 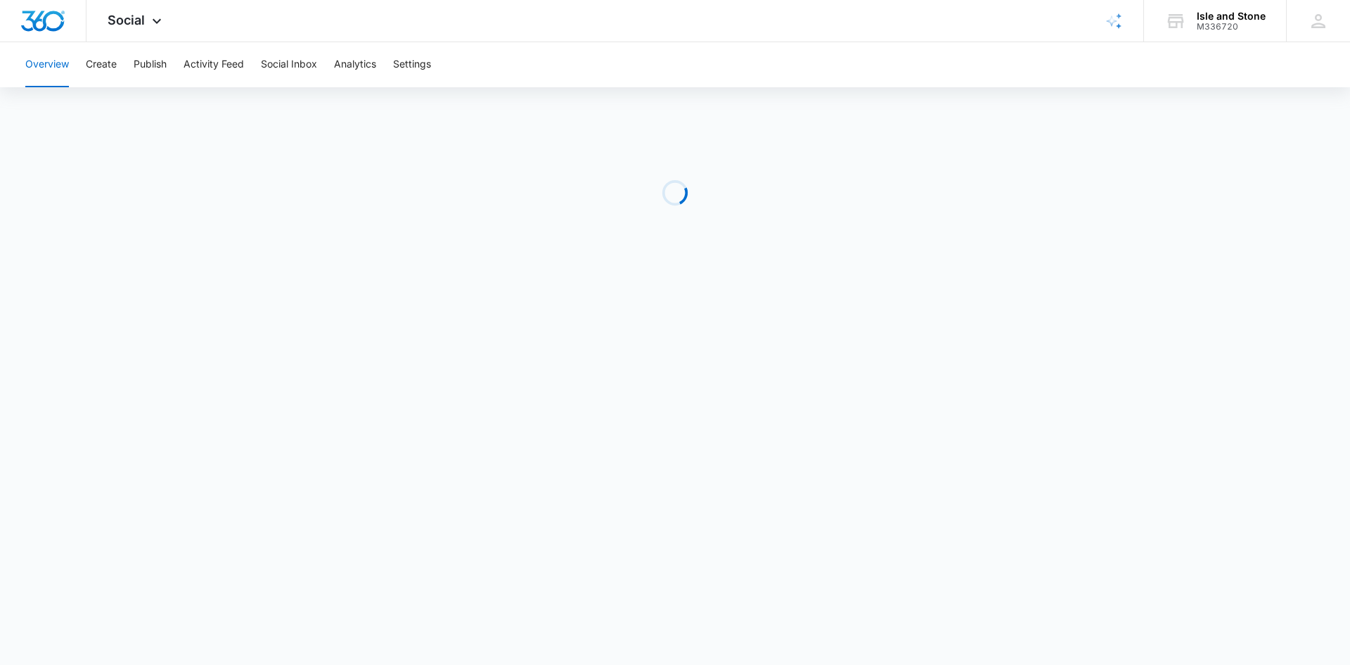 What do you see at coordinates (101, 65) in the screenshot?
I see `button: Create` at bounding box center [101, 65].